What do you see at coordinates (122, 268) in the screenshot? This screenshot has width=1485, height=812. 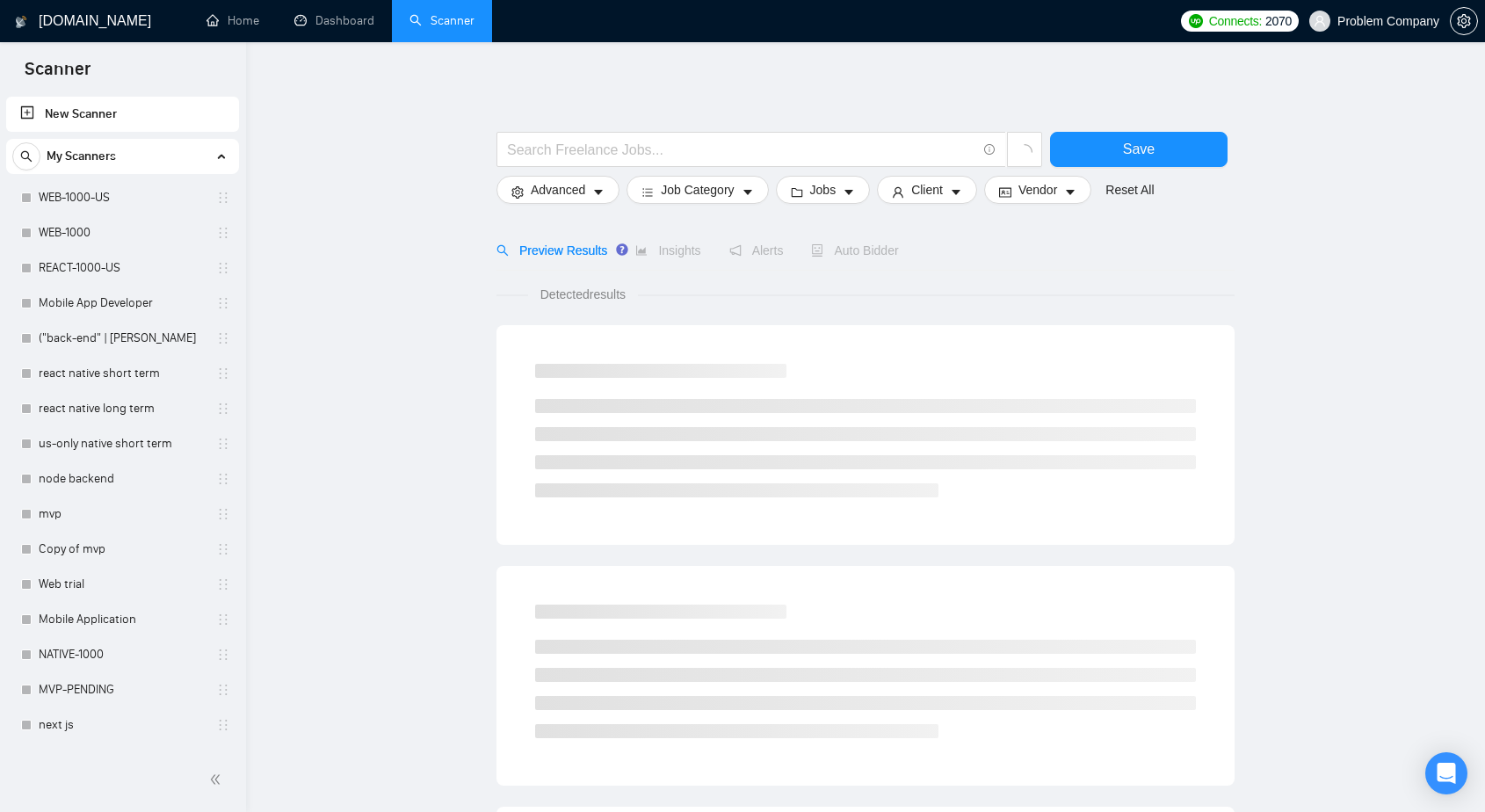 I see `a: REACT-1000-US` at bounding box center [122, 268].